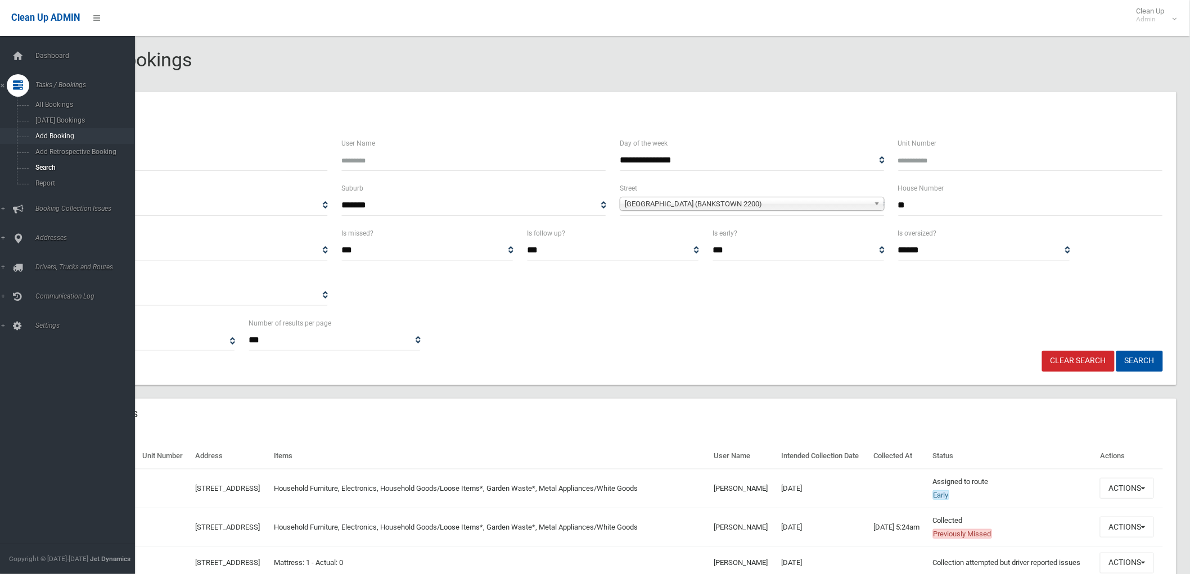 Image resolution: width=1190 pixels, height=574 pixels. Describe the element at coordinates (88, 296) in the screenshot. I see `span: Communication Log` at that location.